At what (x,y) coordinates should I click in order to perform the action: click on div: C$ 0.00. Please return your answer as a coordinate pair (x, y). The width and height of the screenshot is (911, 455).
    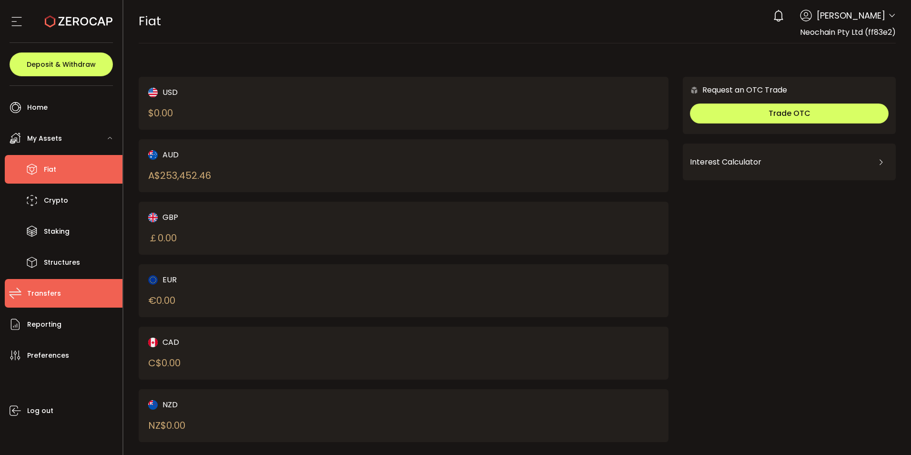
    Looking at the image, I should click on (164, 363).